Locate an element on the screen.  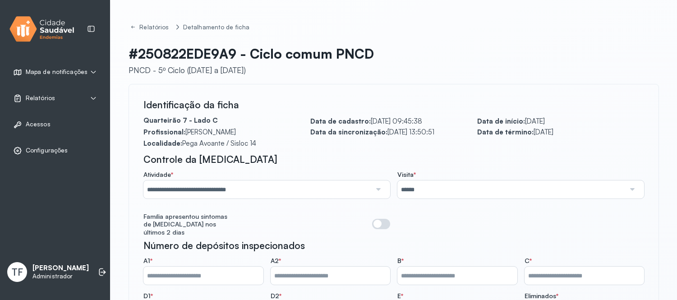
span: Data da sincronização: is located at coordinates (349, 132).